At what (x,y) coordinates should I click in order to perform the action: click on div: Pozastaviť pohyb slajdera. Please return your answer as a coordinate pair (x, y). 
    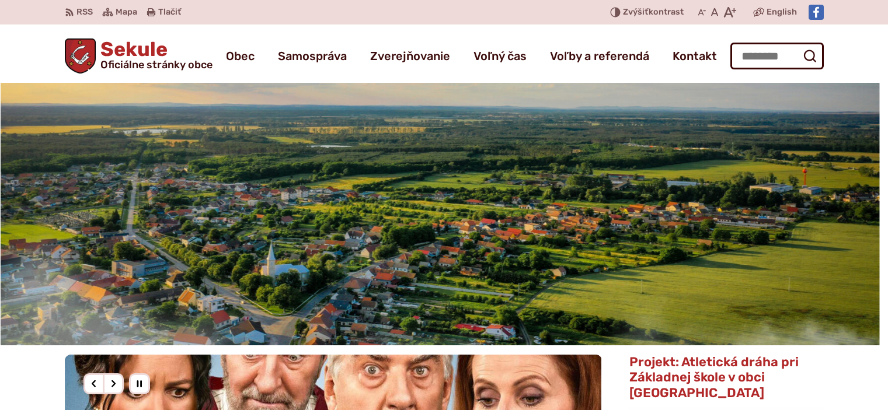
    Looking at the image, I should click on (139, 384).